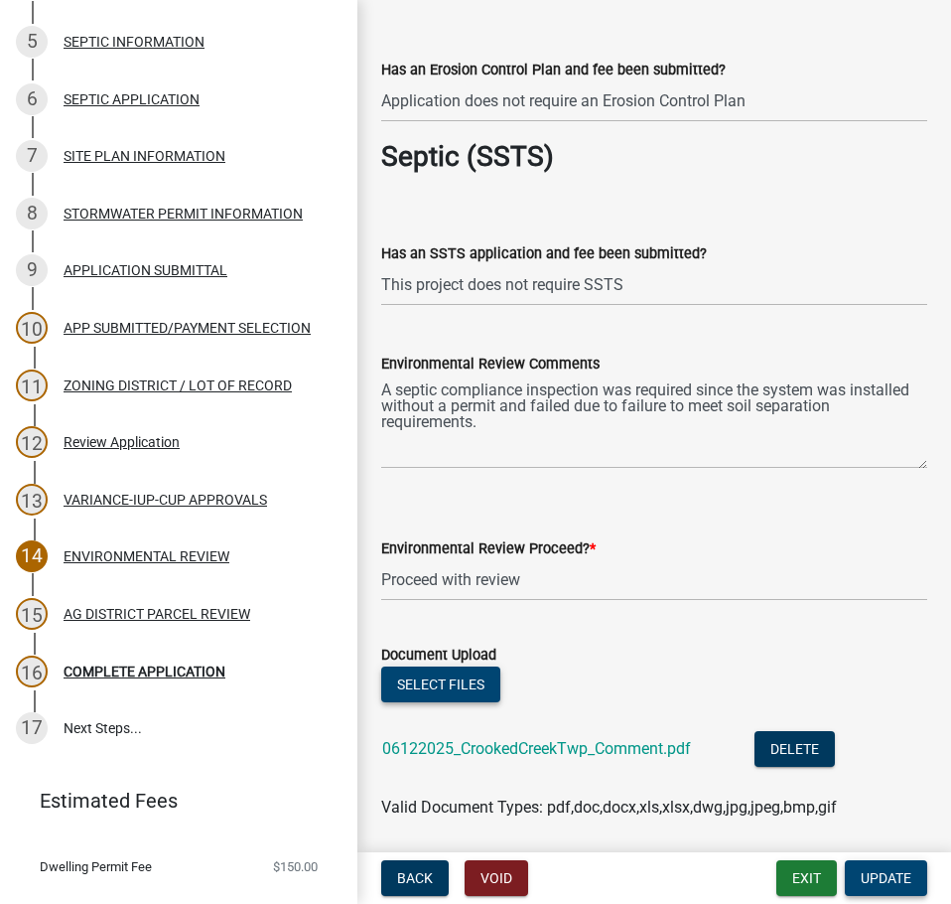 The width and height of the screenshot is (951, 904). I want to click on button: Delete, so click(795, 749).